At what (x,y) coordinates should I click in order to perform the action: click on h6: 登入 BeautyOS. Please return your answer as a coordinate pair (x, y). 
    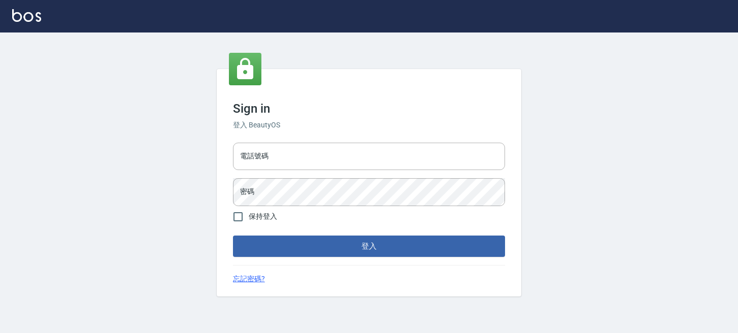
    Looking at the image, I should click on (369, 125).